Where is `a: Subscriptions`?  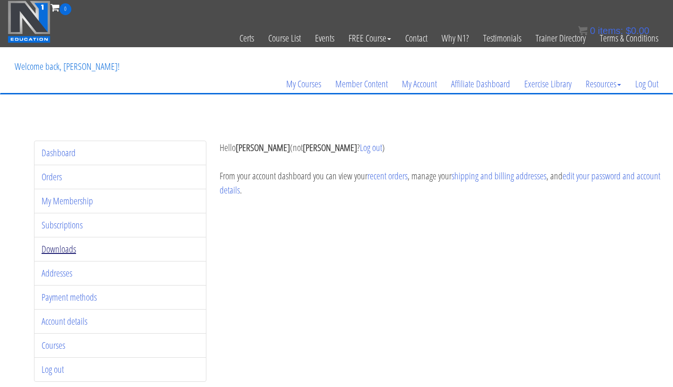
a: Subscriptions is located at coordinates (62, 225).